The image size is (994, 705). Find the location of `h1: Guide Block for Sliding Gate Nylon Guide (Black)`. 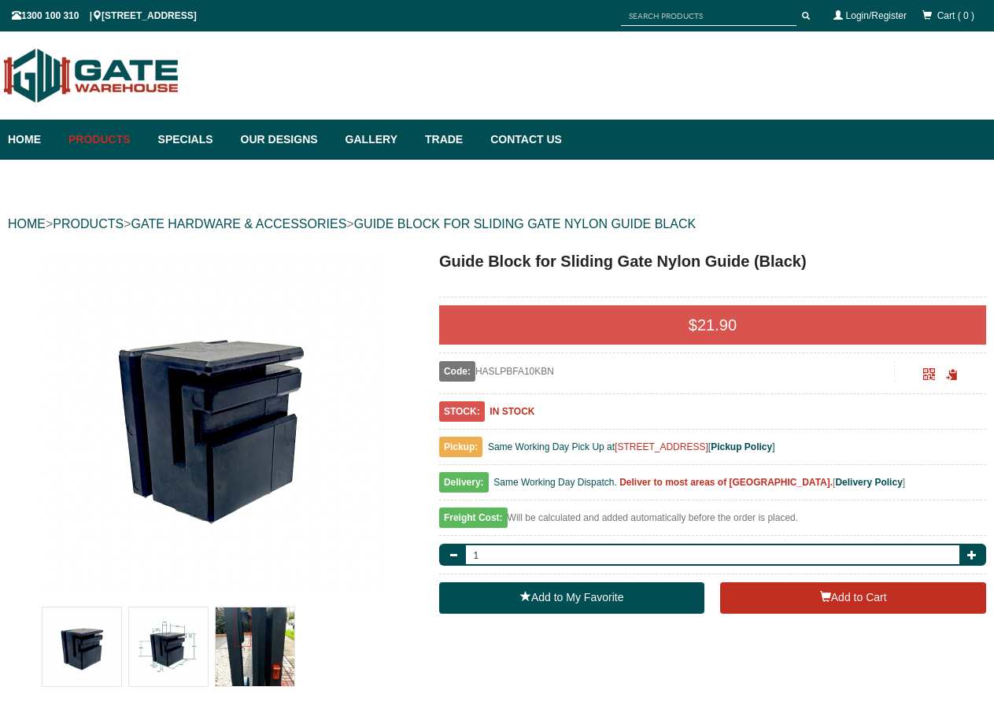

h1: Guide Block for Sliding Gate Nylon Guide (Black) is located at coordinates (712, 261).